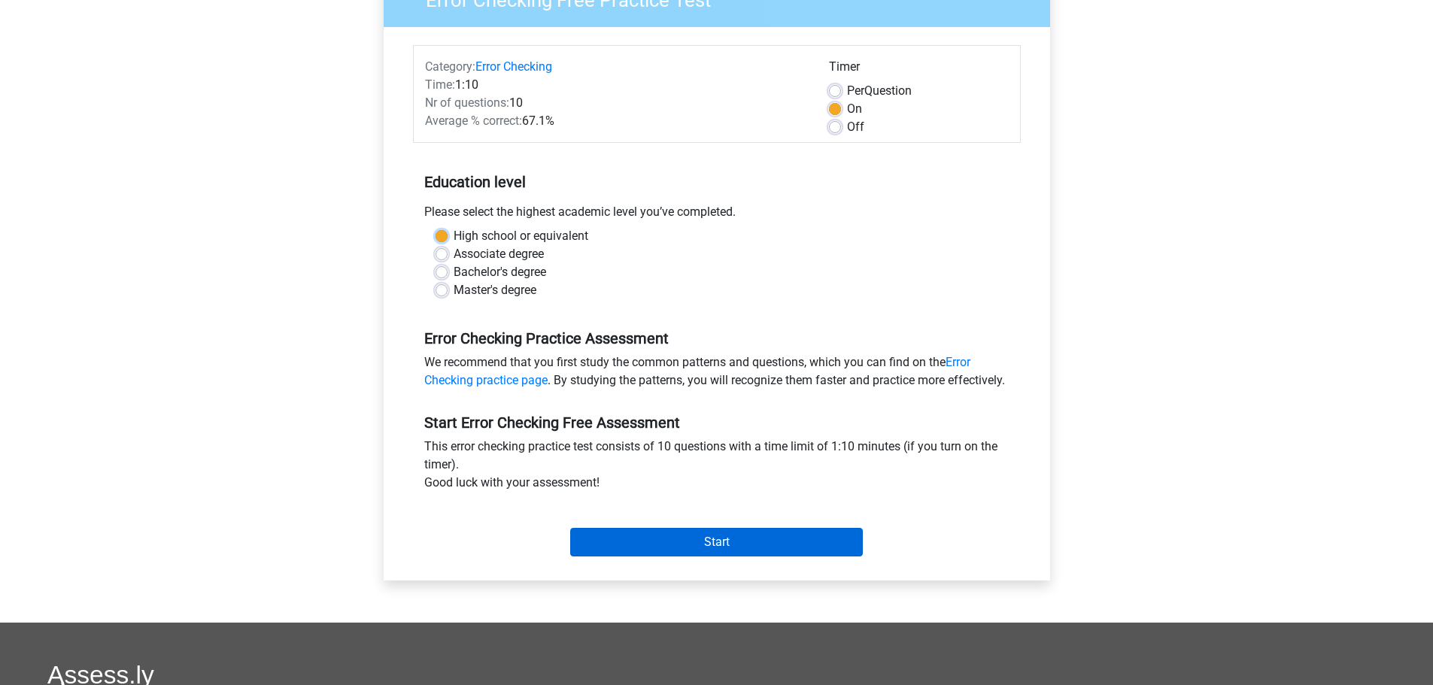  What do you see at coordinates (473, 120) in the screenshot?
I see `span: Average % correct:` at bounding box center [473, 120].